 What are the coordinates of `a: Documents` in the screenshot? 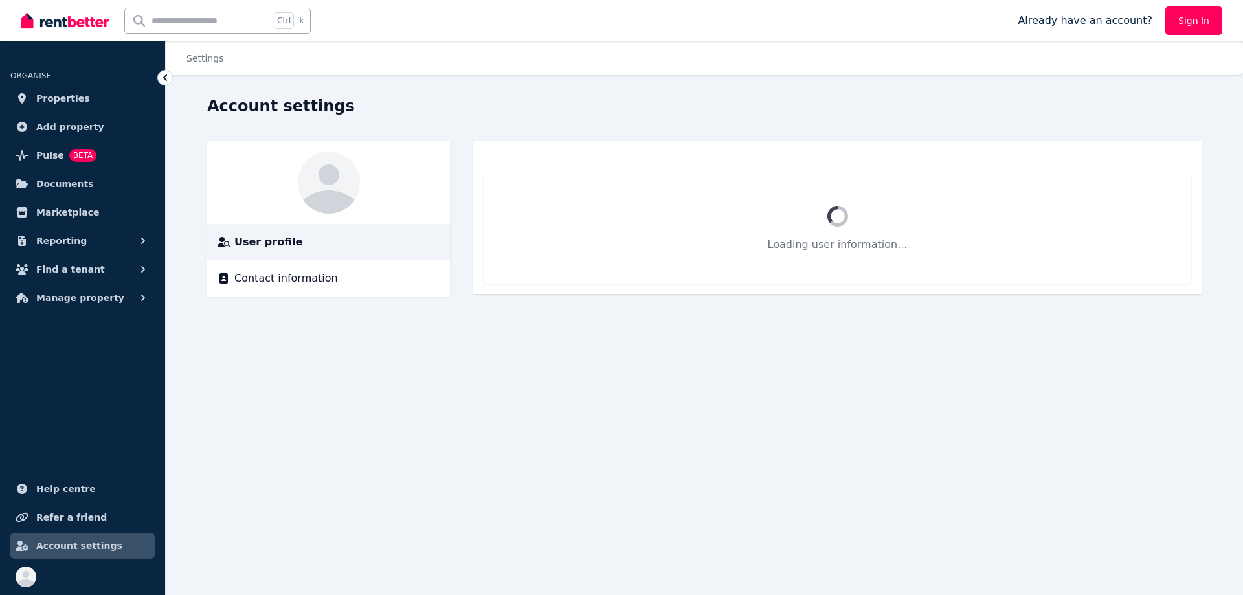 It's located at (82, 184).